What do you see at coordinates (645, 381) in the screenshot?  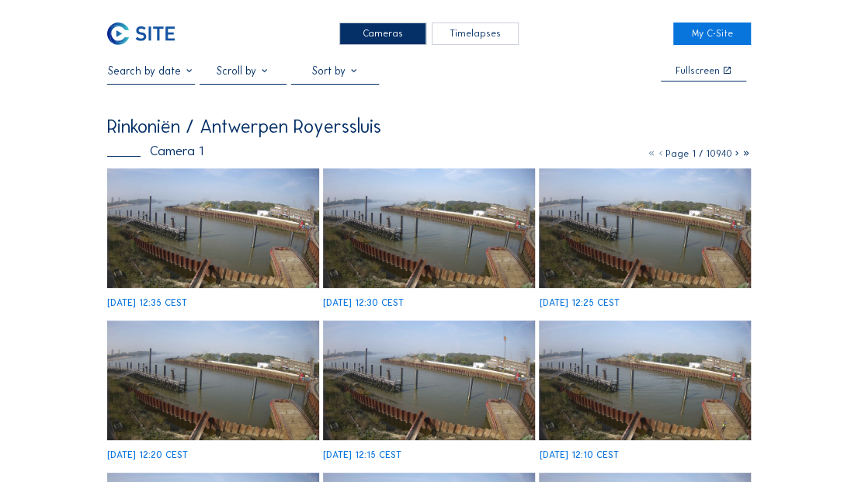 I see `img: image_53531750` at bounding box center [645, 381].